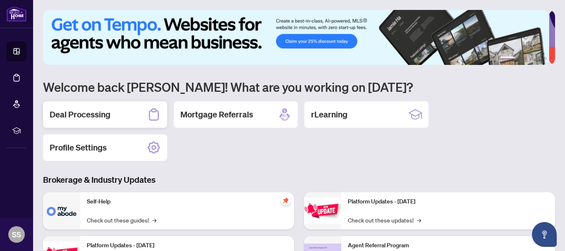  What do you see at coordinates (62, 211) in the screenshot?
I see `img: Self-Help` at bounding box center [62, 211].